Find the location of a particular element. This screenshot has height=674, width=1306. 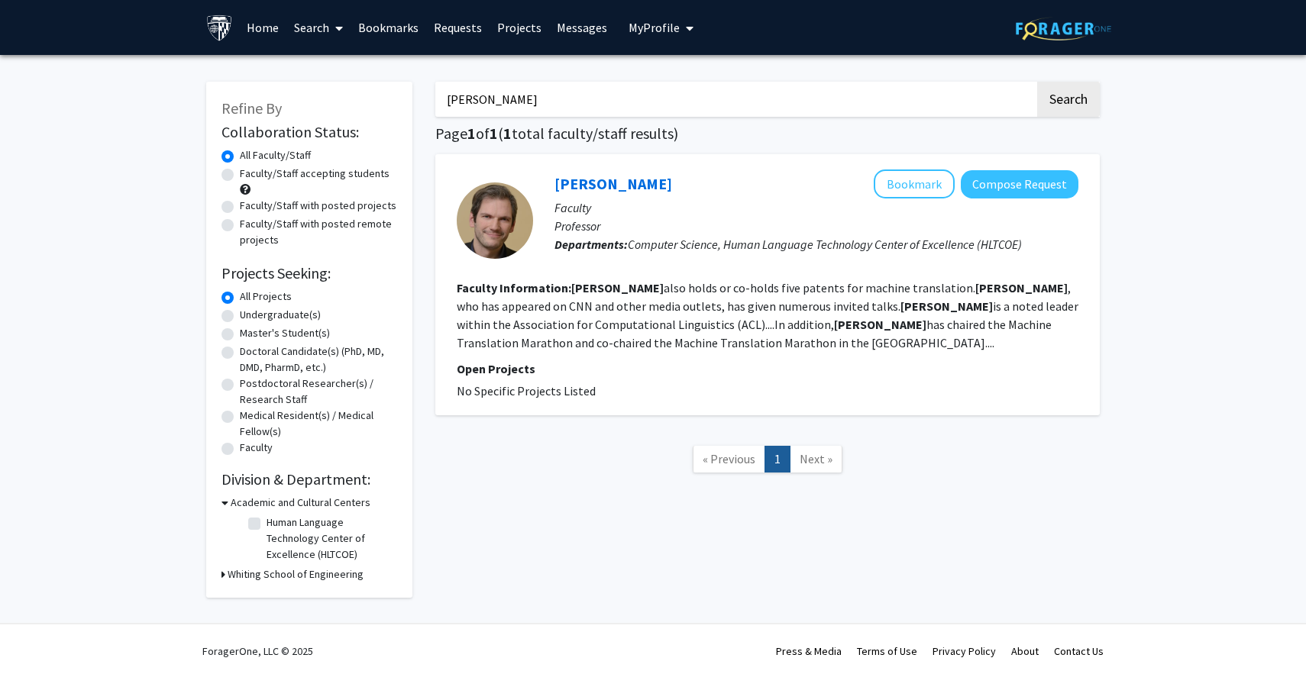

a: Contact Us is located at coordinates (1078, 651).